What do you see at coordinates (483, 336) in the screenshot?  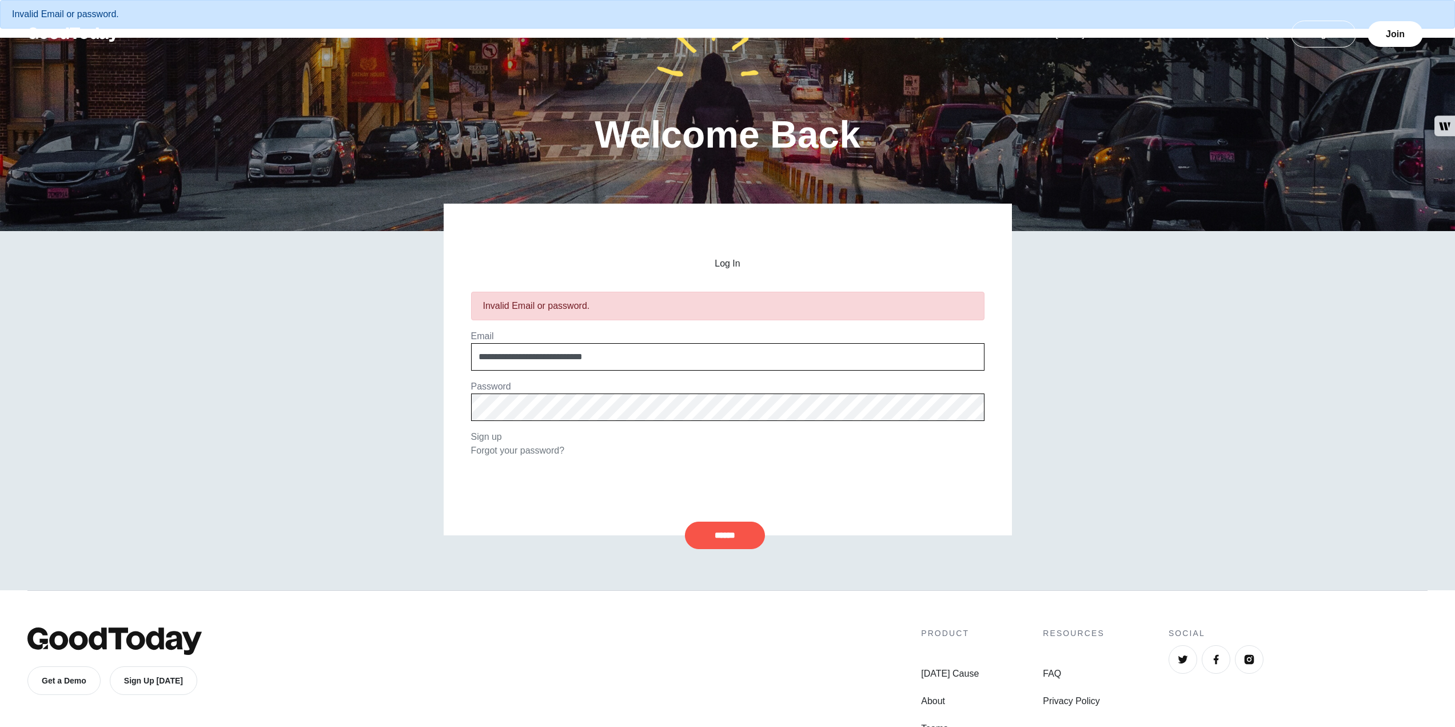 I see `label: Email` at bounding box center [483, 336].